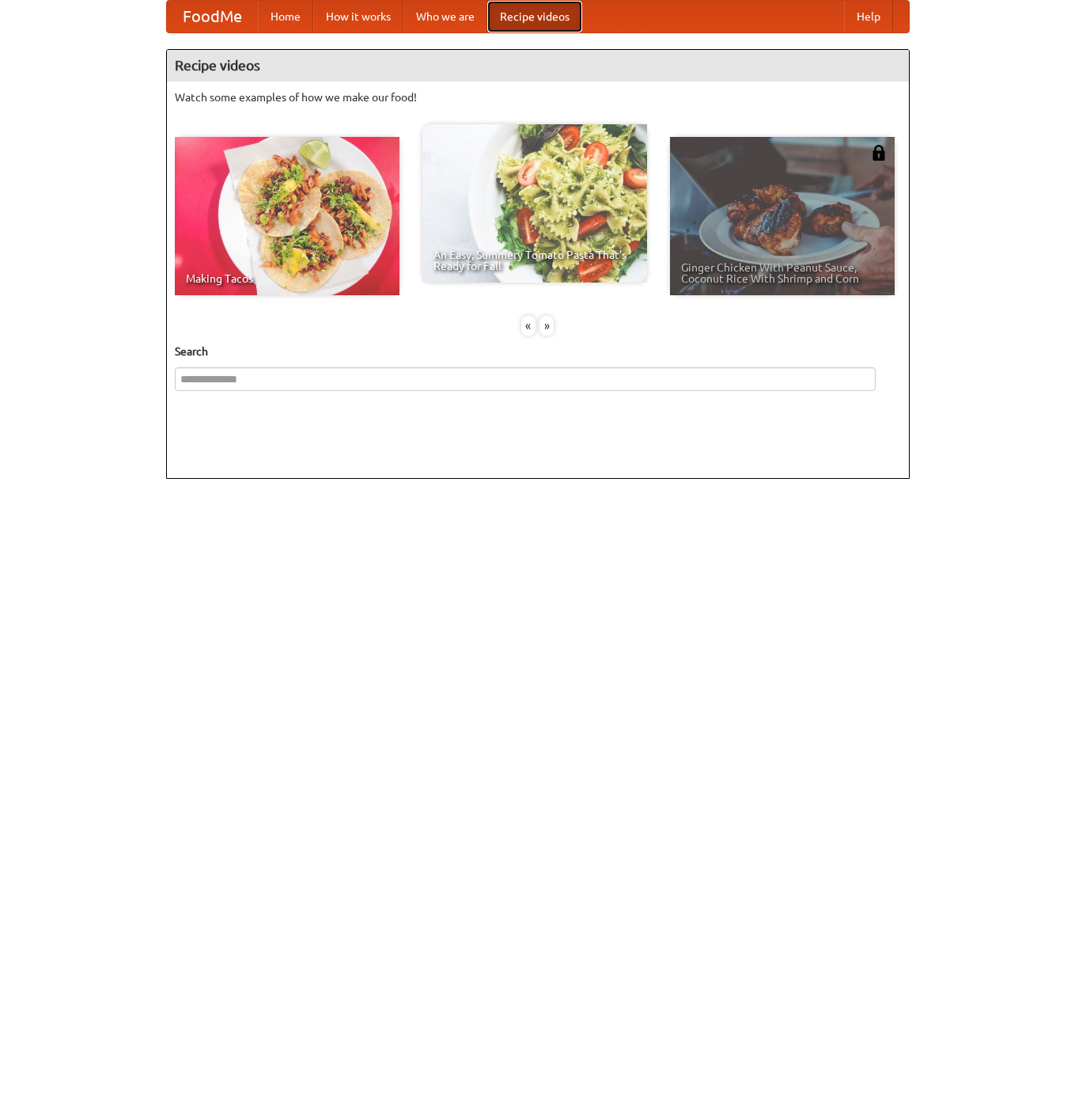  Describe the element at coordinates (538, 351) in the screenshot. I see `h5: Search` at that location.